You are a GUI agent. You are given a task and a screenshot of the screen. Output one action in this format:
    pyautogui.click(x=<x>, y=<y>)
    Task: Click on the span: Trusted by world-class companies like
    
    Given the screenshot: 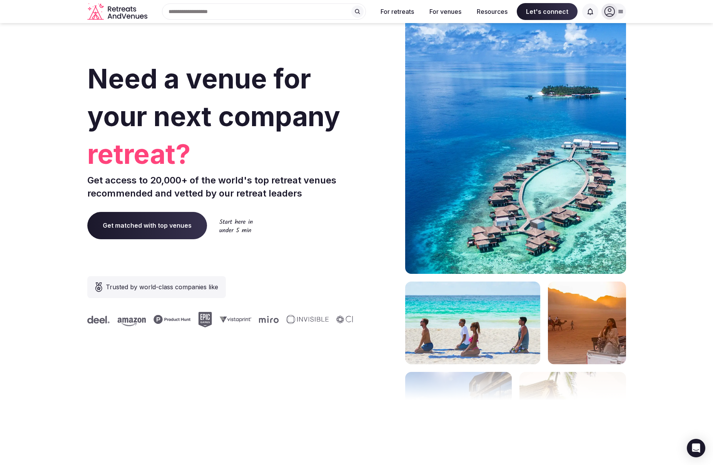 What is the action you would take?
    pyautogui.click(x=162, y=287)
    